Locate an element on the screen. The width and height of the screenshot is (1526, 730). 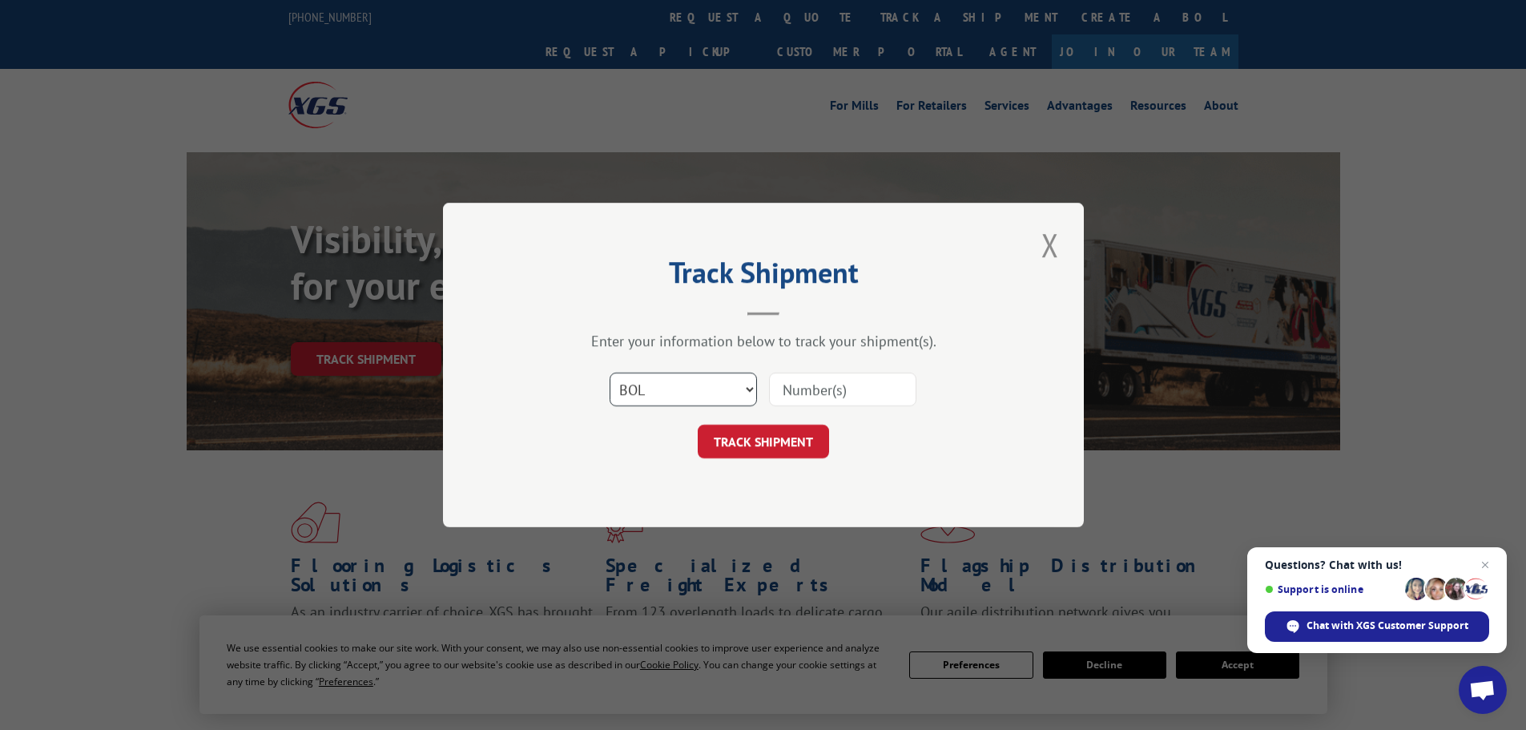
div: Enter your information below to track your shipment(s). is located at coordinates (763, 340).